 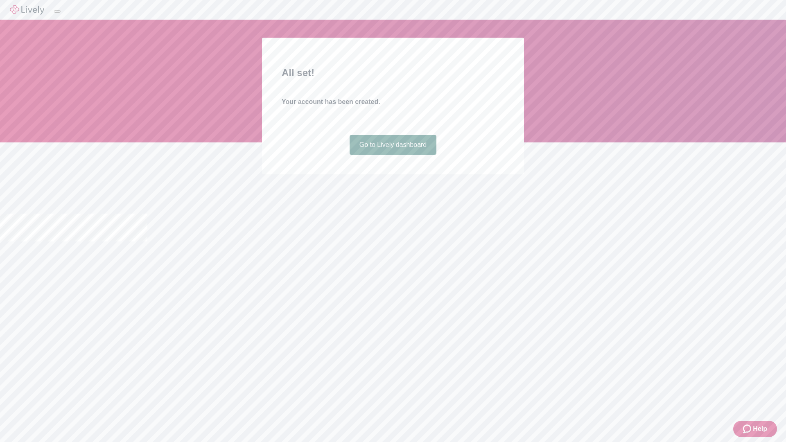 What do you see at coordinates (27, 10) in the screenshot?
I see `img: Lively` at bounding box center [27, 10].